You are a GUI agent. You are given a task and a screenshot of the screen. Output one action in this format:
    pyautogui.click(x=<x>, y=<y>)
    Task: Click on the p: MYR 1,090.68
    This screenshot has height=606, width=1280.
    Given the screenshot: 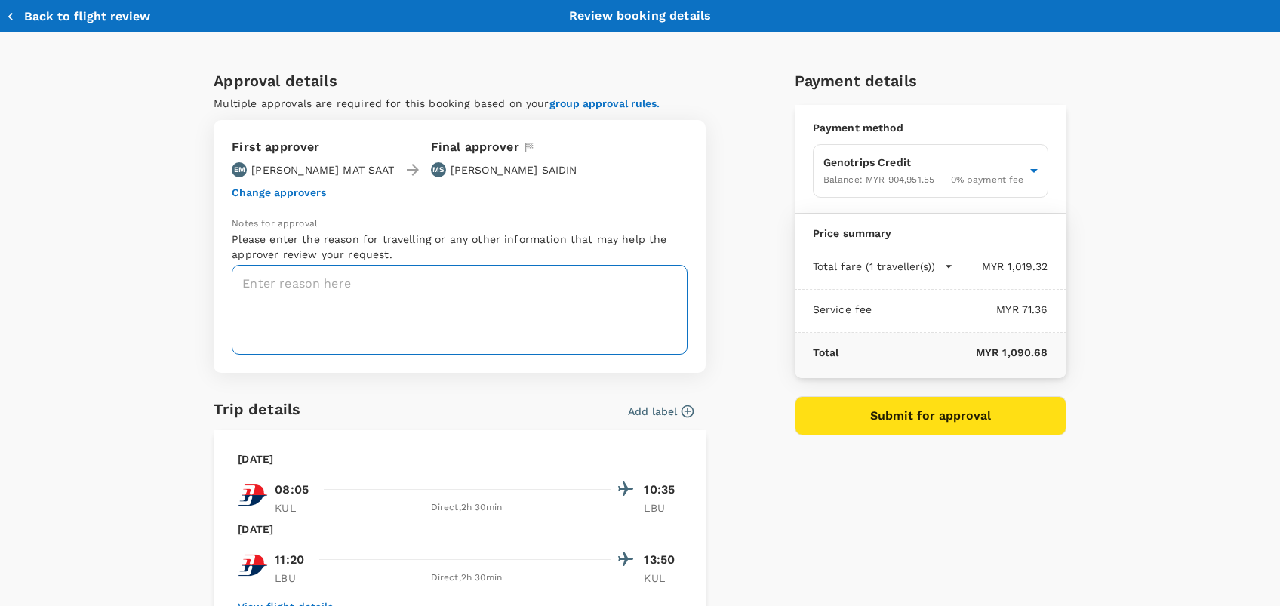 What is the action you would take?
    pyautogui.click(x=942, y=352)
    